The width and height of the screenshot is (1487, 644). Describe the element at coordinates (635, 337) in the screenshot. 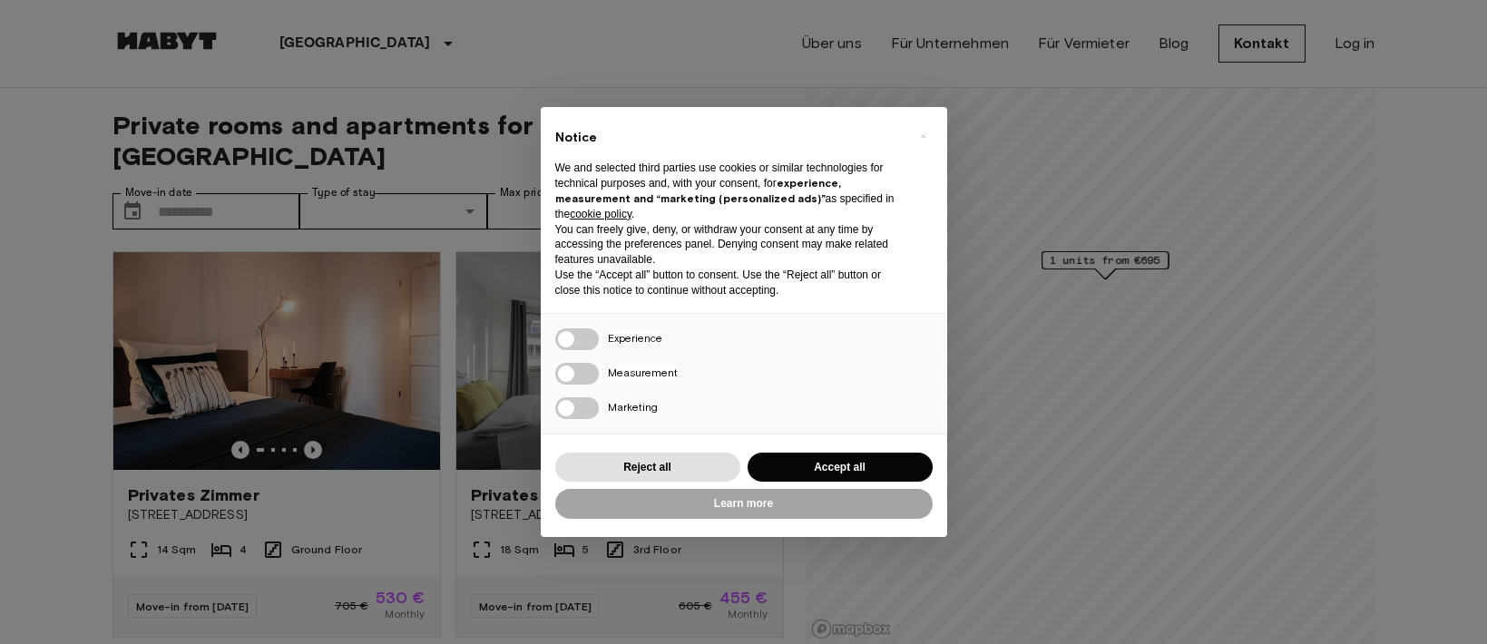

I see `span: Experience` at that location.